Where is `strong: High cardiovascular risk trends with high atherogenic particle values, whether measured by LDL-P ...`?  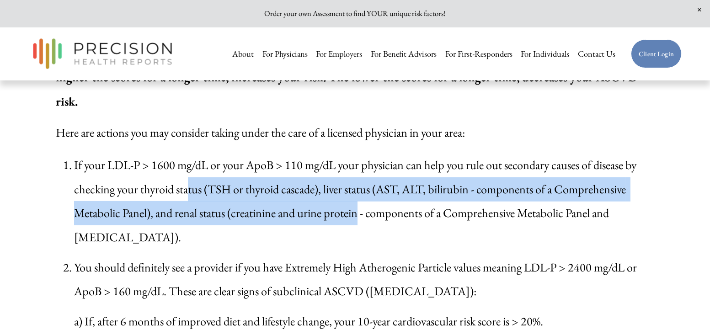
strong: High cardiovascular risk trends with high atherogenic particle values, whether measured by LDL-P ... is located at coordinates (348, 77).